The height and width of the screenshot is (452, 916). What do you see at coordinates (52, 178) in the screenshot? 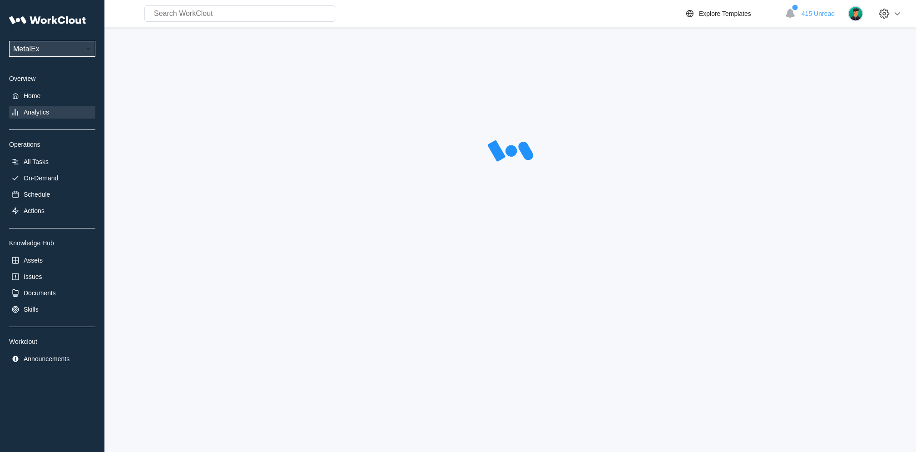
I see `a: On-Demand` at bounding box center [52, 178].